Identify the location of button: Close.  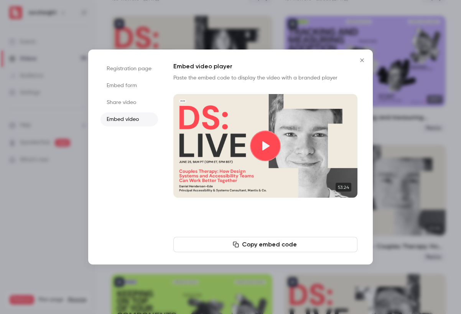
(362, 60).